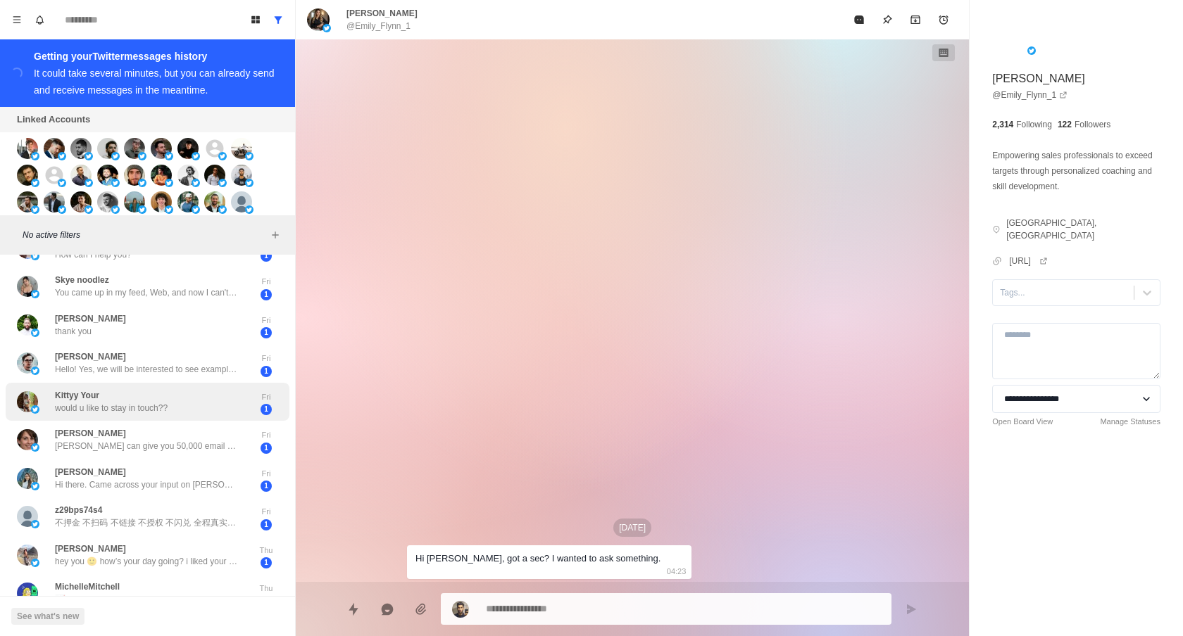 Image resolution: width=1183 pixels, height=636 pixels. Describe the element at coordinates (87, 587) in the screenshot. I see `p: MichelleMitchell` at that location.